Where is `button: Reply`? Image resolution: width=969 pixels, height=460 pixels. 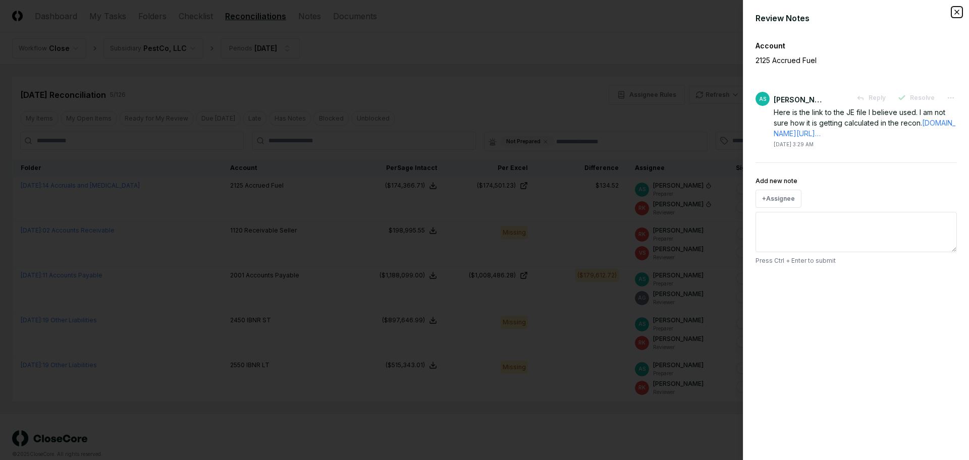
button: Reply is located at coordinates (871, 98).